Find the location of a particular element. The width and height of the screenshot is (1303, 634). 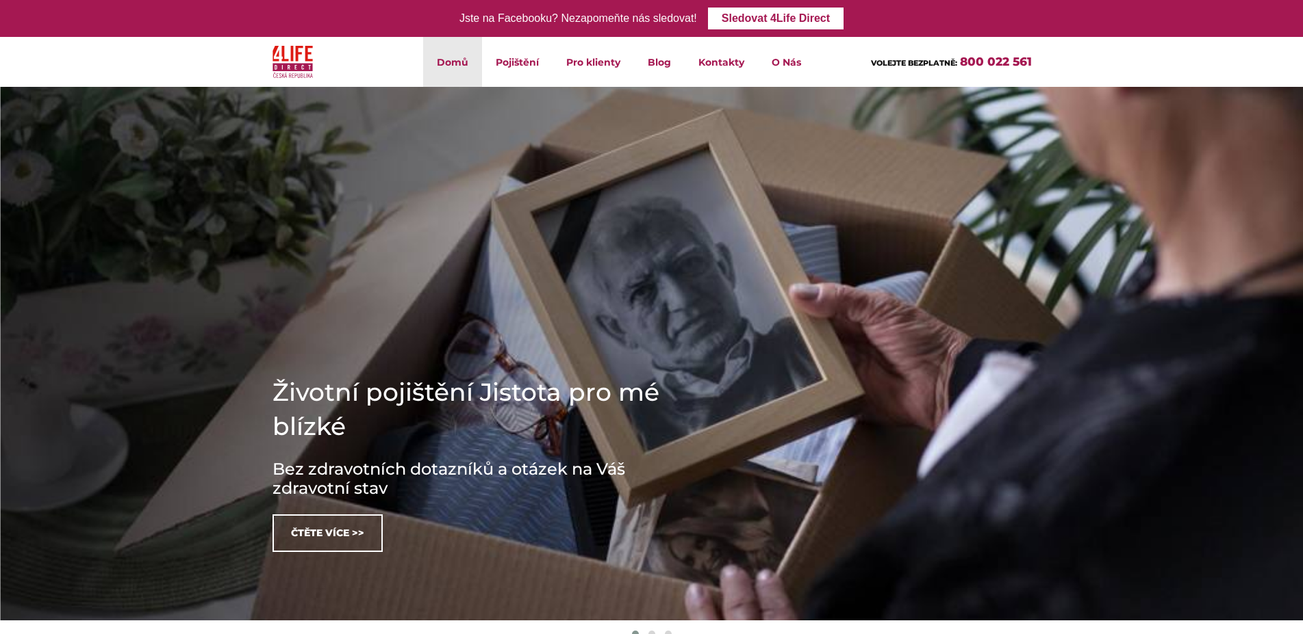

img: 4Life Direct Česká republika logo is located at coordinates (293, 62).